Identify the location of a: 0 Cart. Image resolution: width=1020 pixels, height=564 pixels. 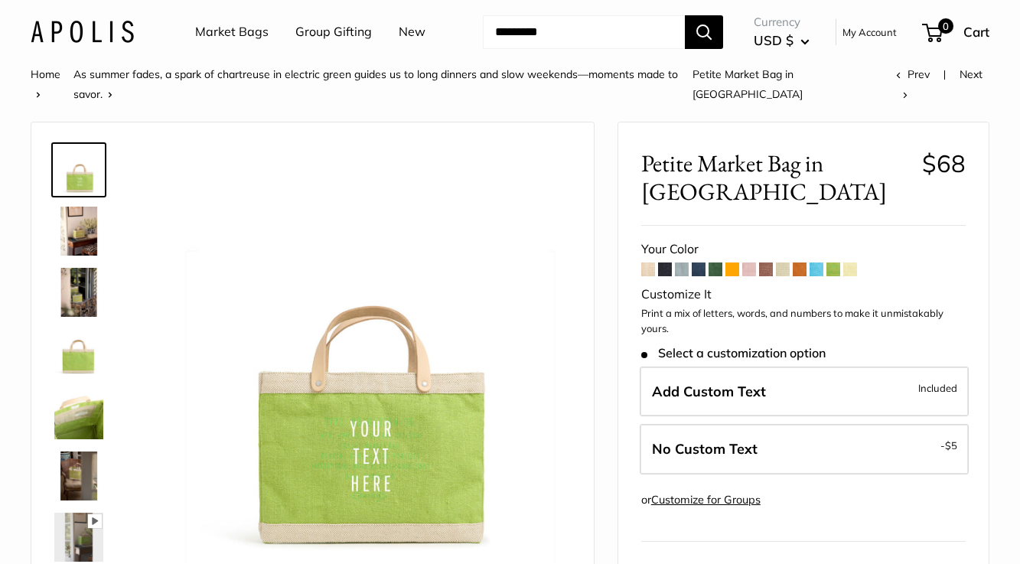
(957, 32).